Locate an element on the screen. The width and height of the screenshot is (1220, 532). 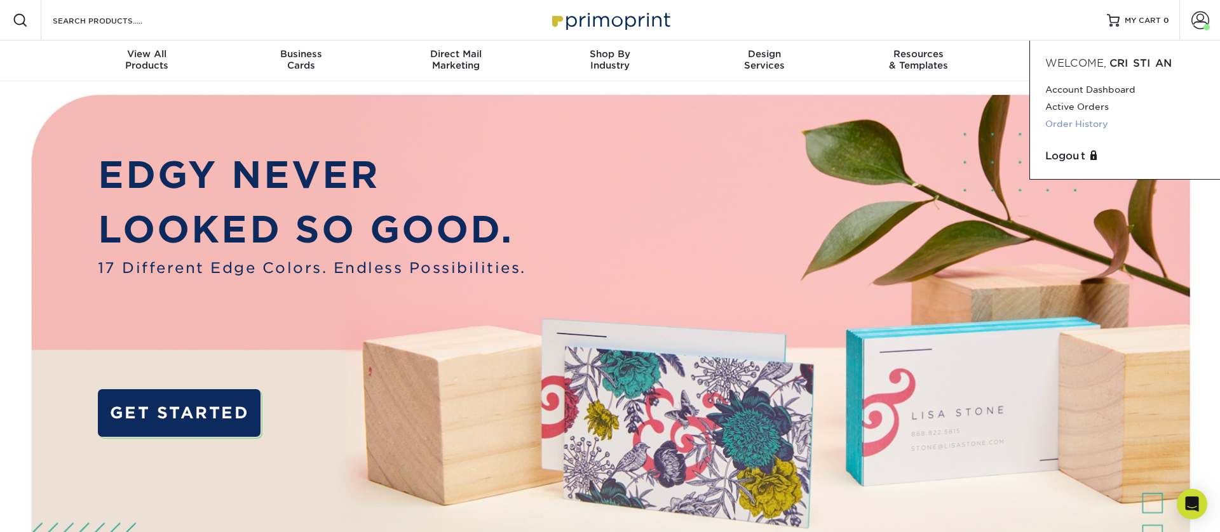
div: Services is located at coordinates (764, 60).